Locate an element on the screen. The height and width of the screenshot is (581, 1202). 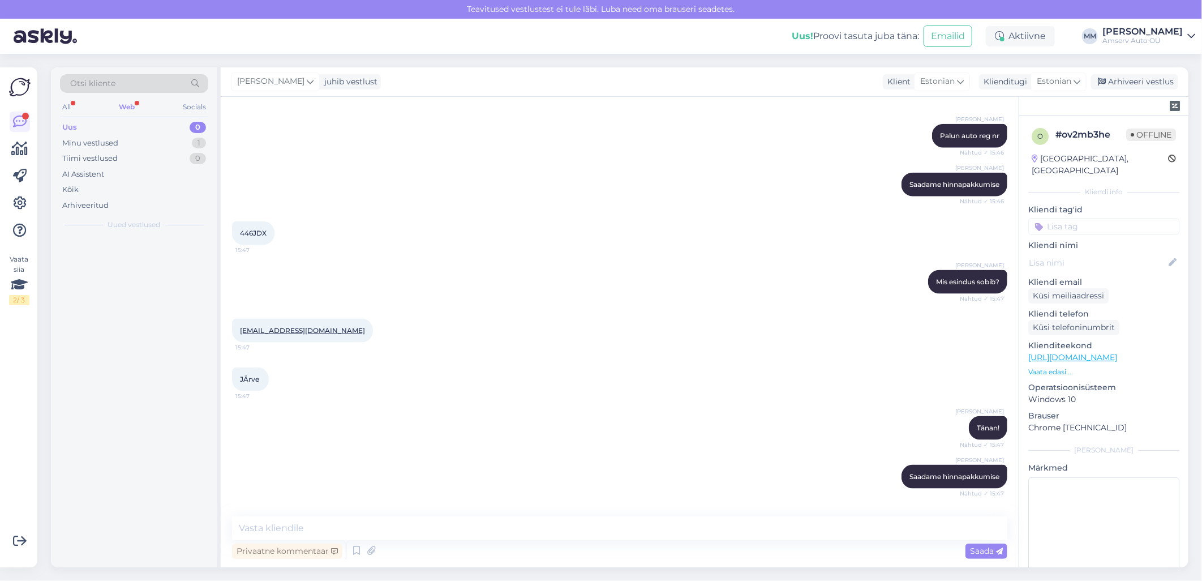
img: zendesk is located at coordinates (1175, 106).